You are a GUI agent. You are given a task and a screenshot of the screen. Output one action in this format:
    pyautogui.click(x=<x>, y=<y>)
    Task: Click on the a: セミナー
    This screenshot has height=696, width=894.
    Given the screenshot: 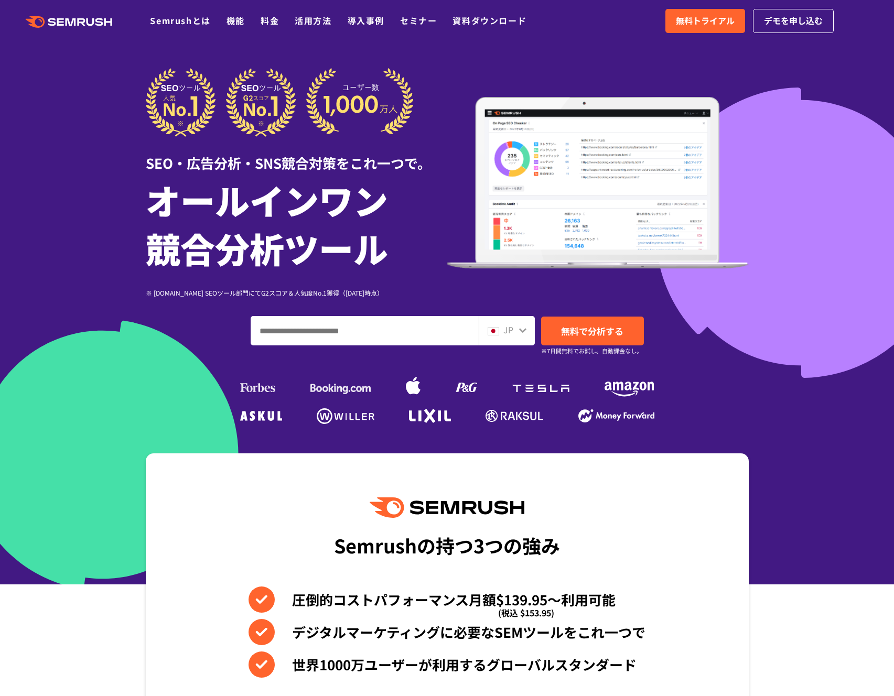 What is the action you would take?
    pyautogui.click(x=418, y=20)
    